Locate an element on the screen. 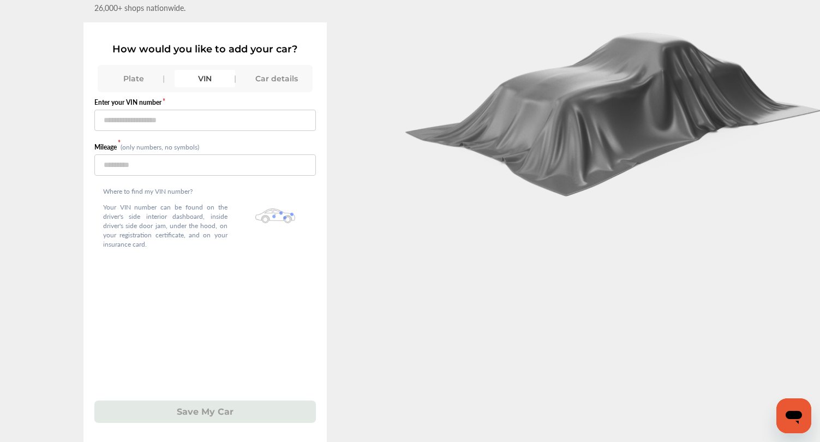  small: (only numbers, no symbols) is located at coordinates (160, 147).